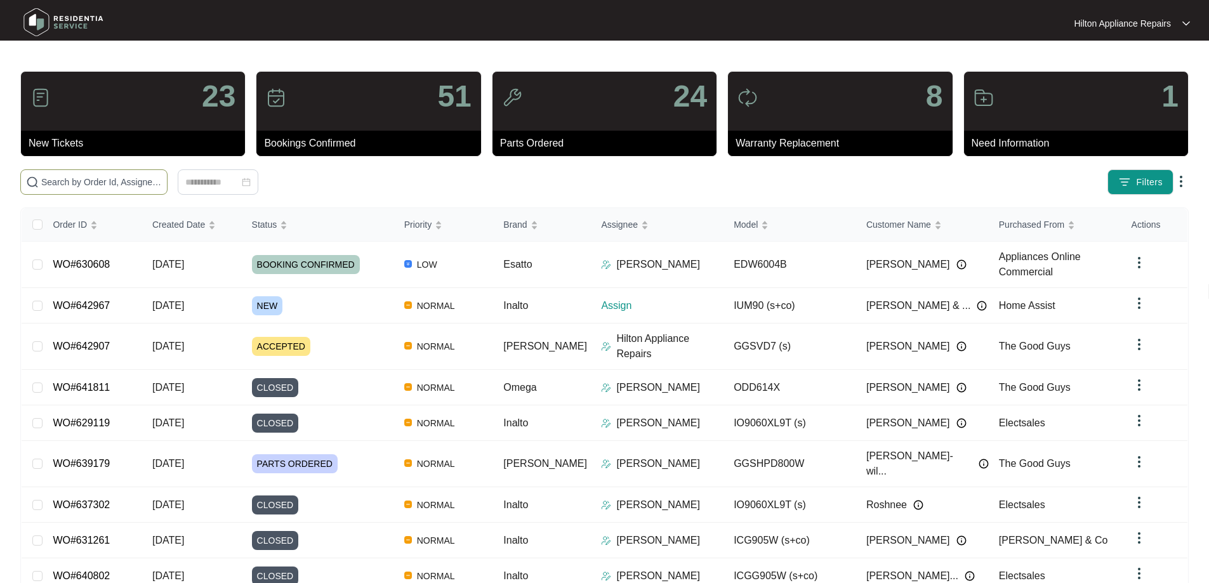 This screenshot has height=583, width=1209. Describe the element at coordinates (32, 182) in the screenshot. I see `img: search-icon` at that location.